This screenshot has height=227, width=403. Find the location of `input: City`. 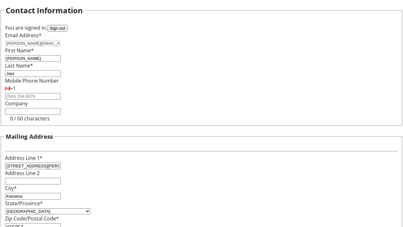

input: City is located at coordinates (33, 196).